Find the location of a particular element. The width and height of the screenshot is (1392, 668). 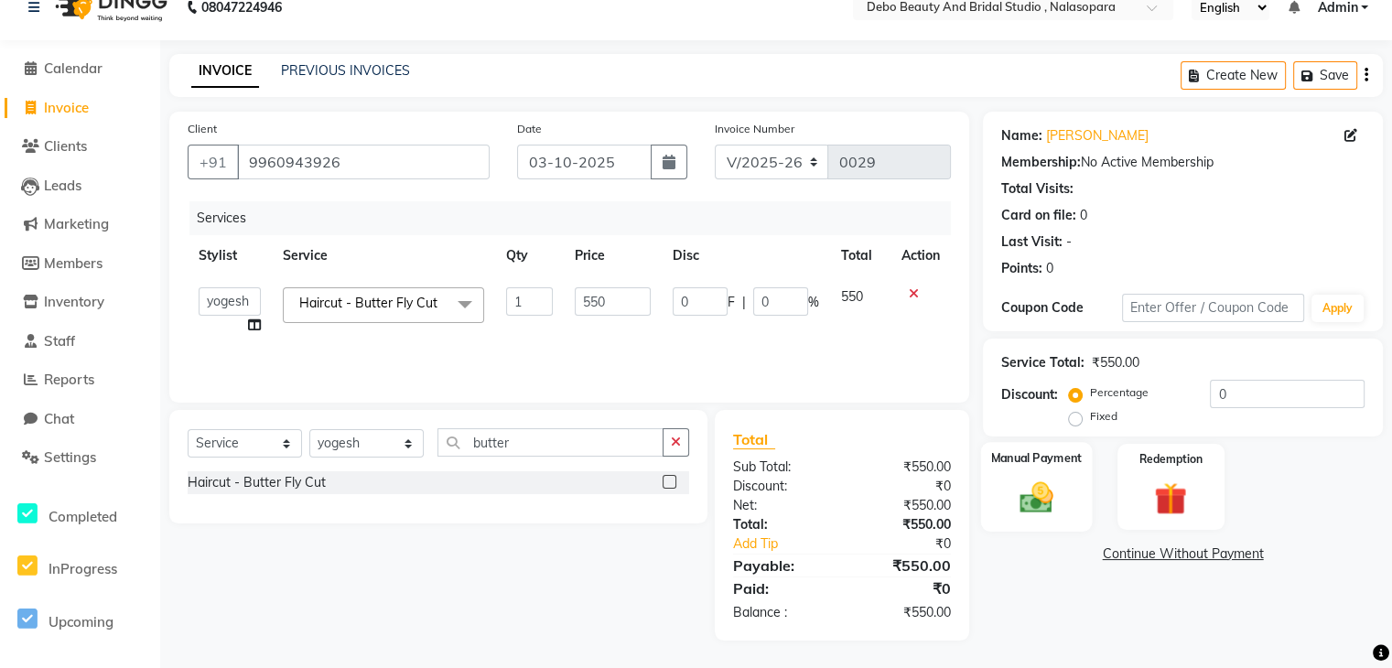

a: Chat is located at coordinates (80, 419).